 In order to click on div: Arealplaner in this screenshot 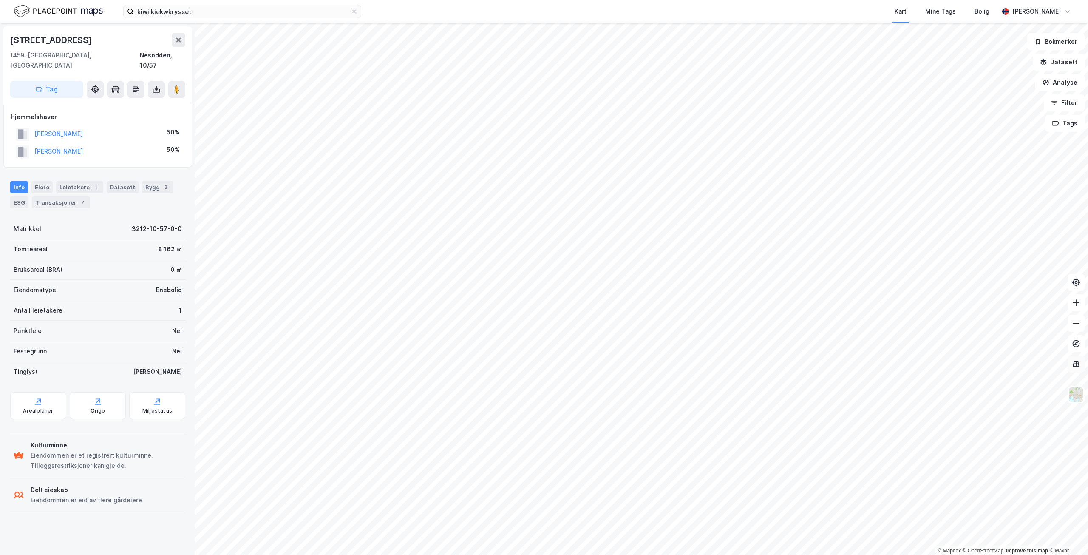, I will do `click(38, 411)`.